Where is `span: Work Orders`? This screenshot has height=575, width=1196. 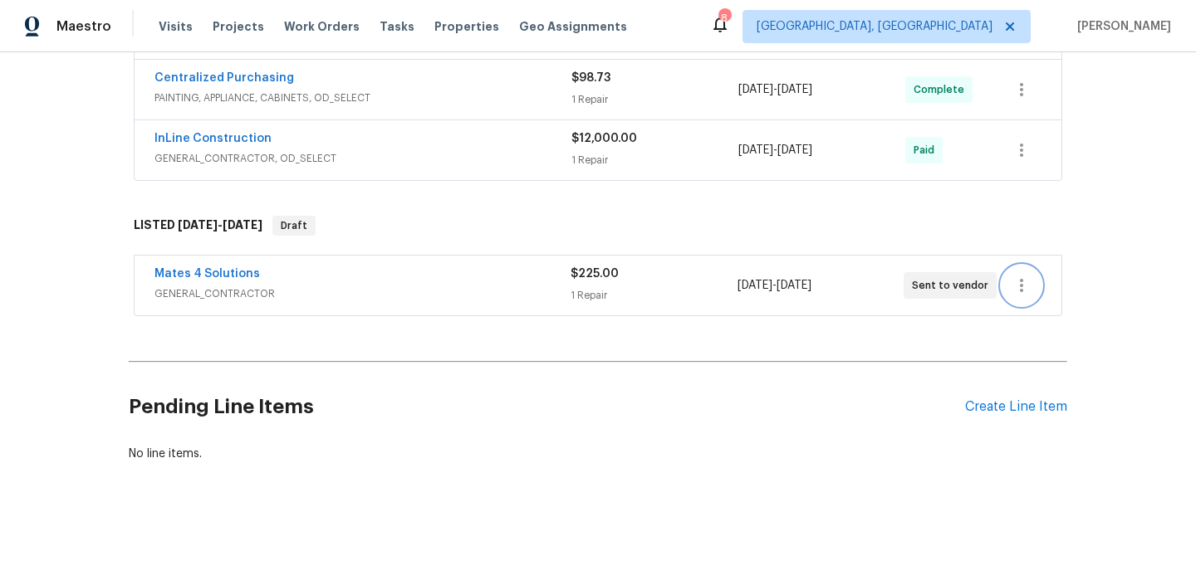
span: Work Orders is located at coordinates (321, 27).